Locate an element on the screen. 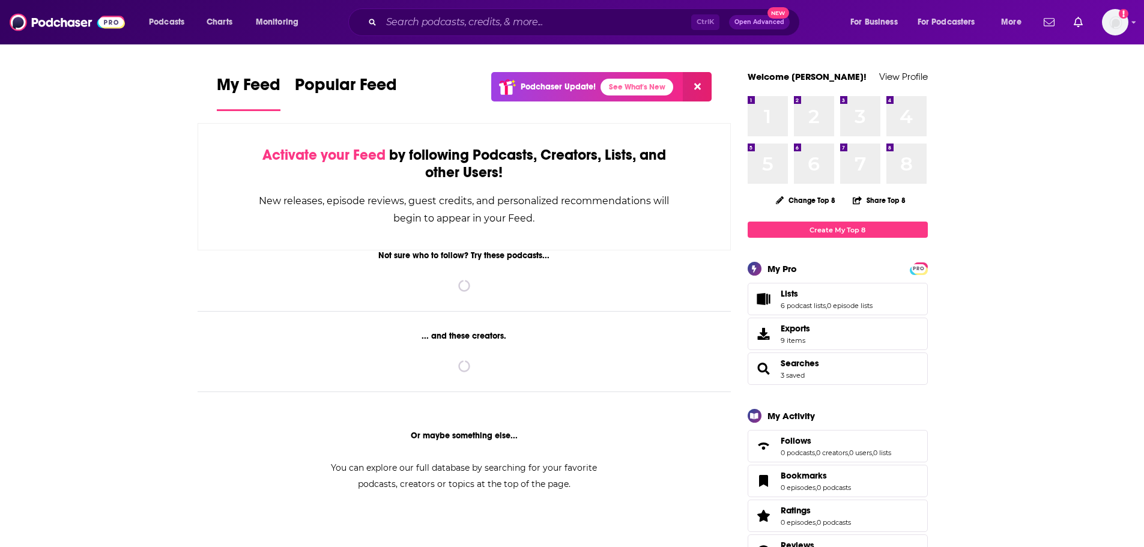  div: My Activity is located at coordinates (791, 416).